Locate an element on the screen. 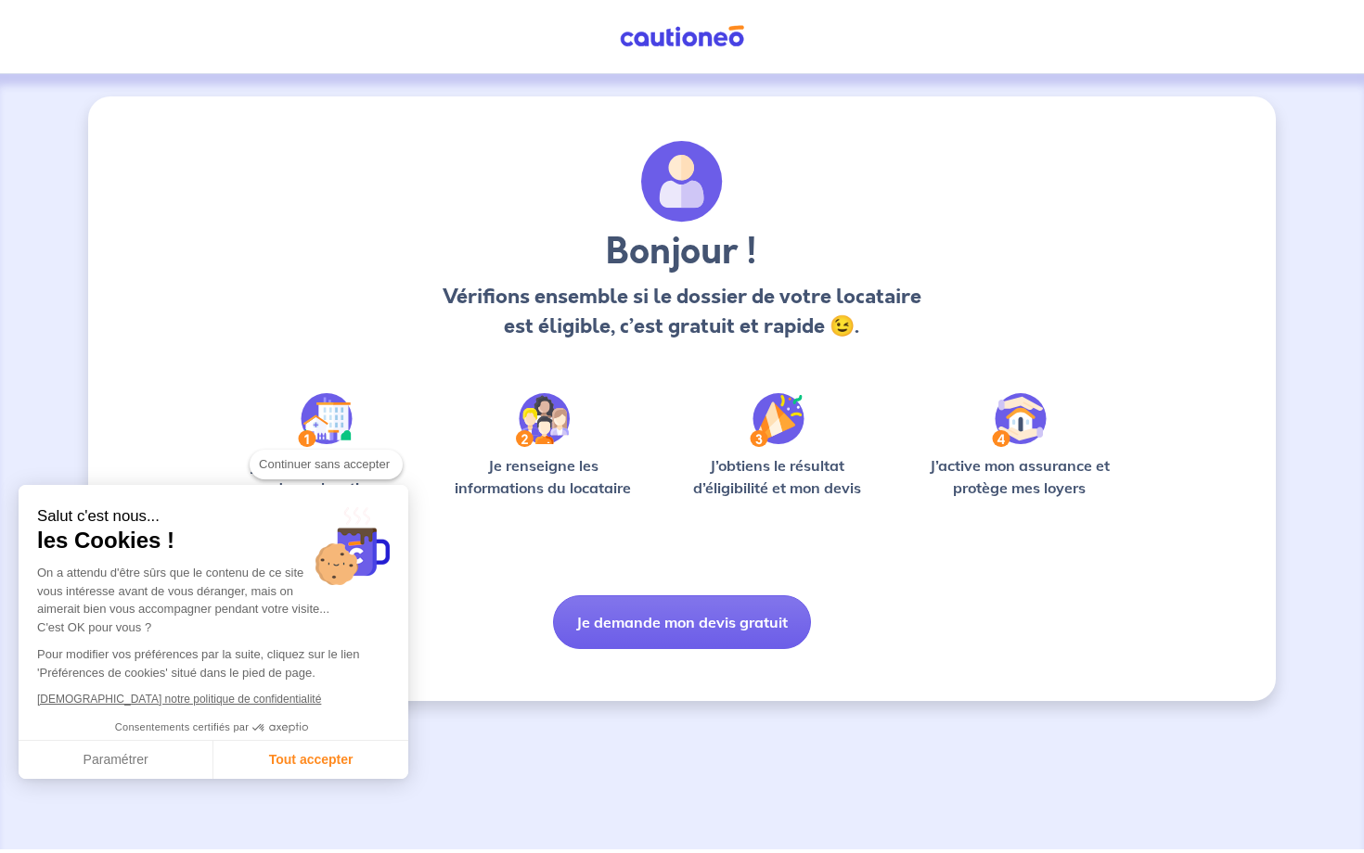 The width and height of the screenshot is (1364, 853). svg: Axeptio is located at coordinates (280, 728).